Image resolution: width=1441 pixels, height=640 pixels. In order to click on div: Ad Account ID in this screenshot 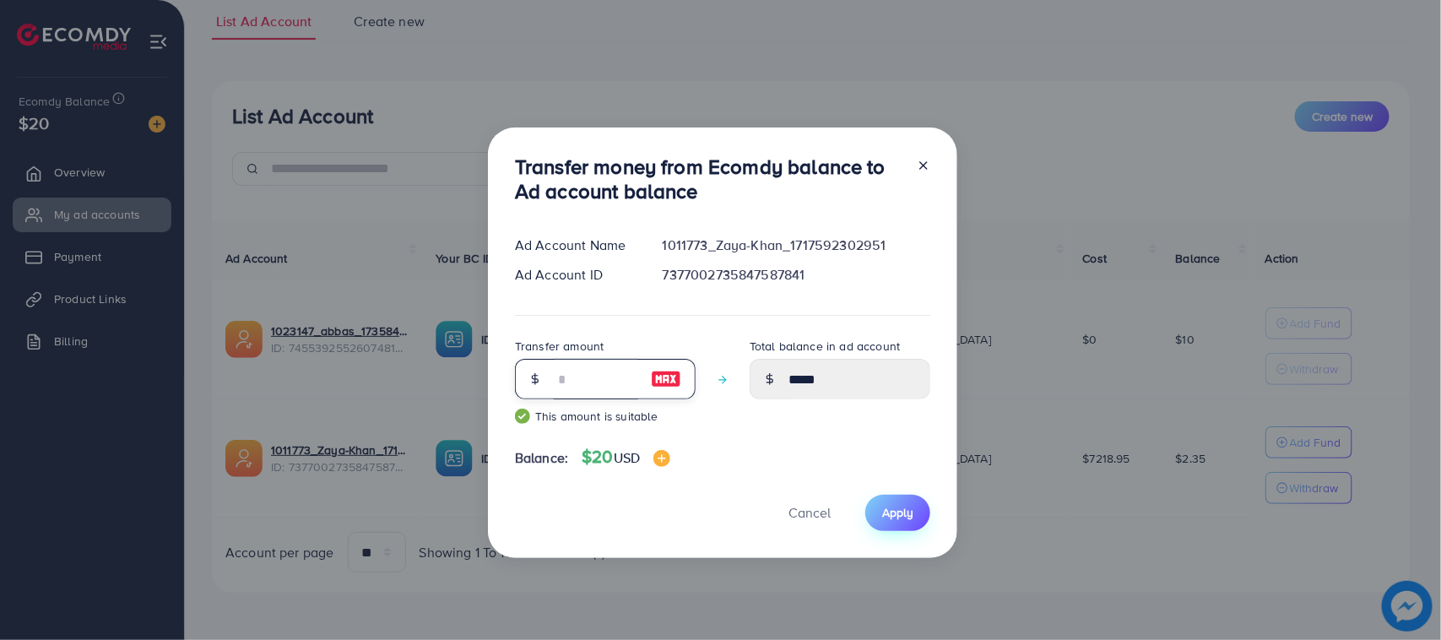, I will do `click(575, 274)`.